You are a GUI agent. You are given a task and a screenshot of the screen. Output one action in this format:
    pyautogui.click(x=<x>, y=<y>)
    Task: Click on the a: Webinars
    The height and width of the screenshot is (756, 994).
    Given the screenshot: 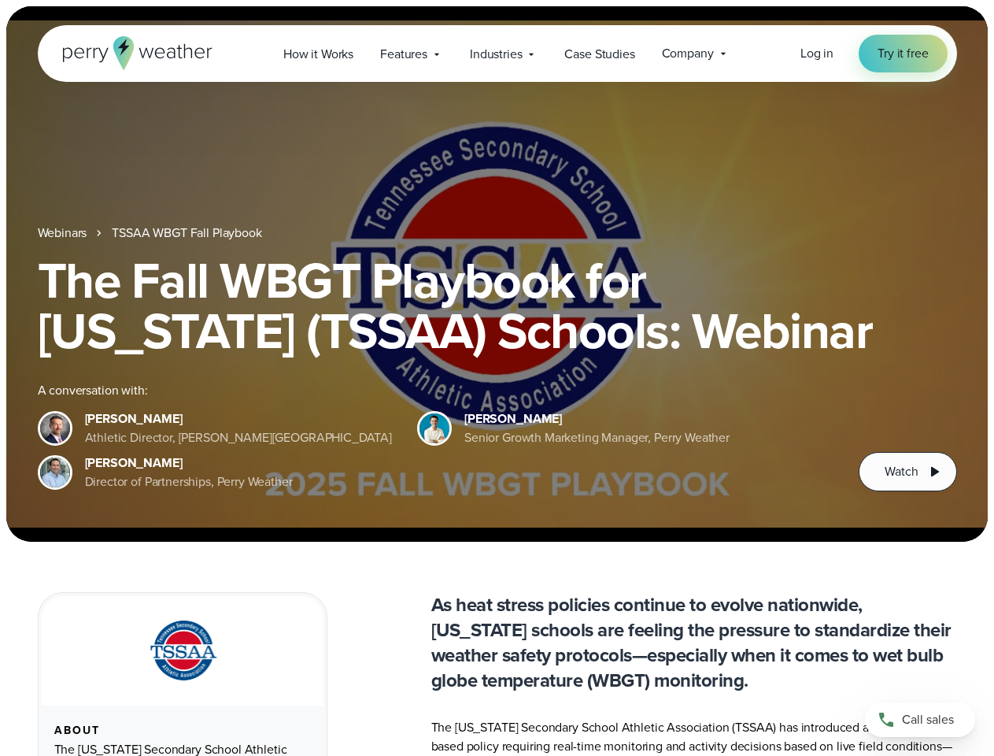 What is the action you would take?
    pyautogui.click(x=62, y=233)
    